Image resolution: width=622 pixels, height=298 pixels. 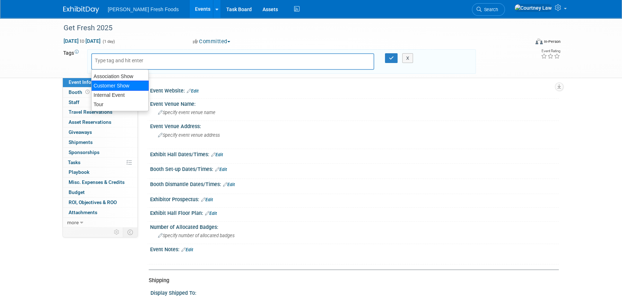 What do you see at coordinates (74, 162) in the screenshot?
I see `span: Tasks` at bounding box center [74, 162].